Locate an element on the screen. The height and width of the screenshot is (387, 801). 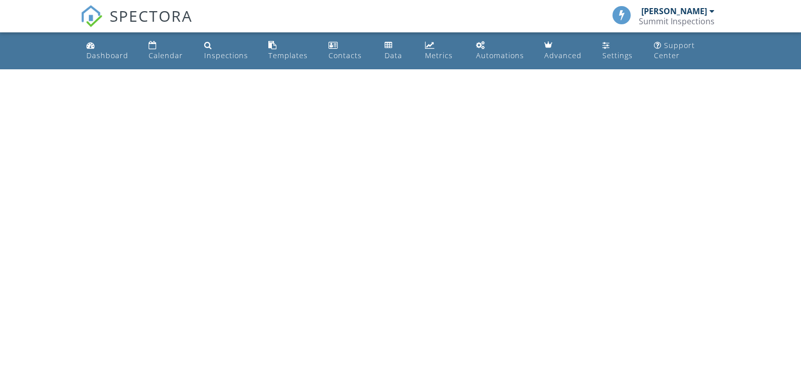
a: Inspections is located at coordinates (228, 51).